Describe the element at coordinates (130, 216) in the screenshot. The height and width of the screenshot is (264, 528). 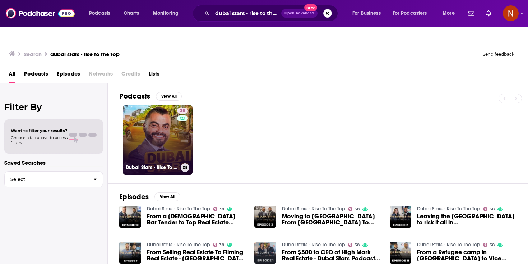
I see `img: From a 20 year old Bar Tender to Top Real Estate Producer - Dubai Stars Podcast - Episode 10 - Denis` at that location.